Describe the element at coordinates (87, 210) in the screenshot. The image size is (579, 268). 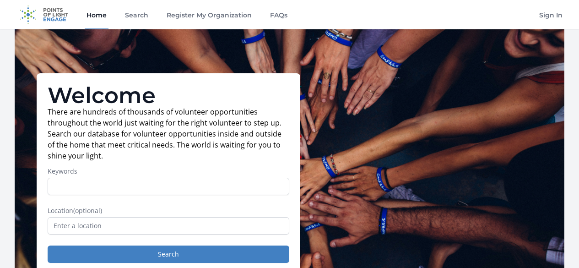
I see `span: (optional)` at that location.